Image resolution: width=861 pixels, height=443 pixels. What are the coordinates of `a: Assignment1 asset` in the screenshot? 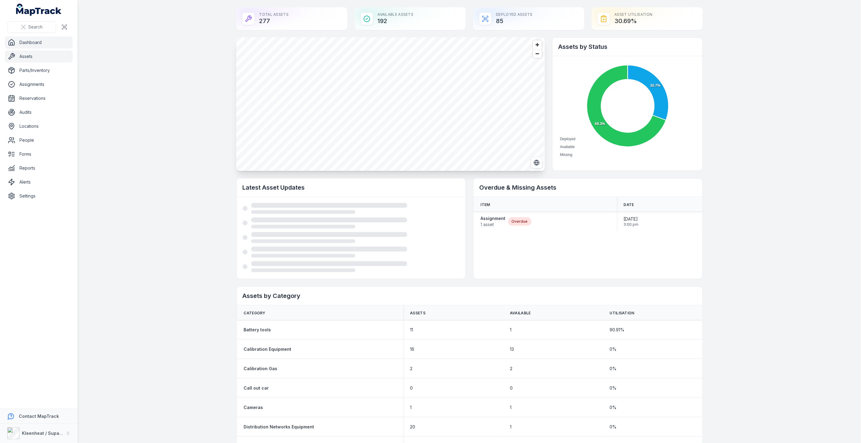 It's located at (493, 222).